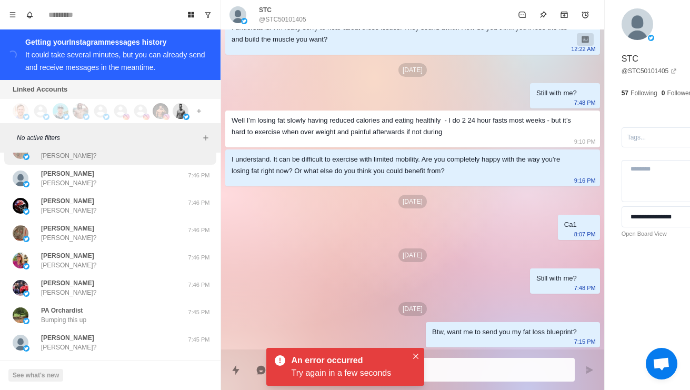  What do you see at coordinates (585, 142) in the screenshot?
I see `p: 9:10 PM` at bounding box center [585, 142].